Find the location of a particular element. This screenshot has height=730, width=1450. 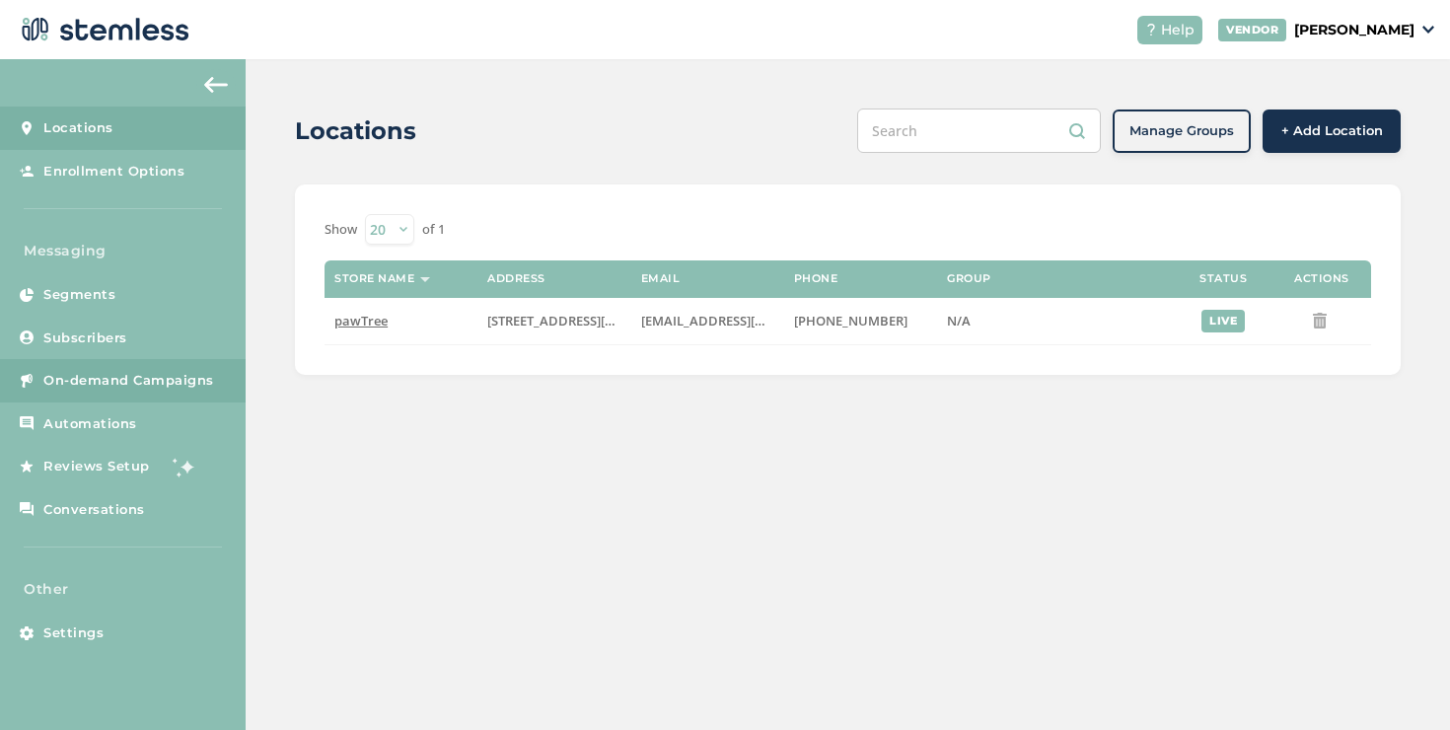

th: Actions is located at coordinates (1322, 279).